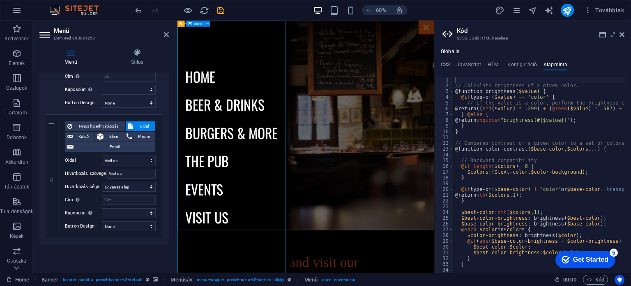 Image resolution: width=631 pixels, height=286 pixels. Describe the element at coordinates (522, 66) in the screenshot. I see `h4: Konfiguráció` at that location.